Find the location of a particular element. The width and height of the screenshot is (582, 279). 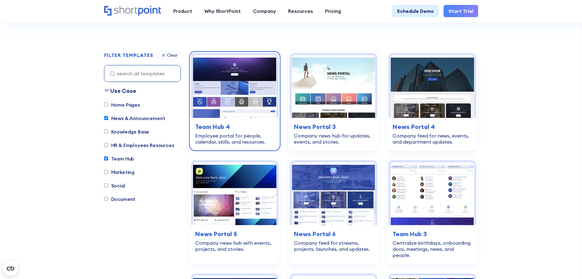

a: Home is located at coordinates (133, 11).